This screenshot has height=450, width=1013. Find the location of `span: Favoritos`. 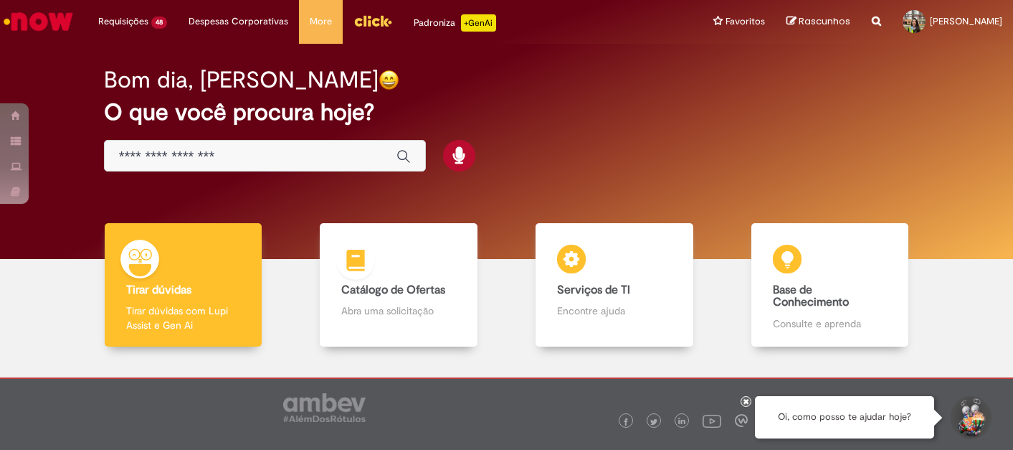

span: Favoritos is located at coordinates (745, 22).